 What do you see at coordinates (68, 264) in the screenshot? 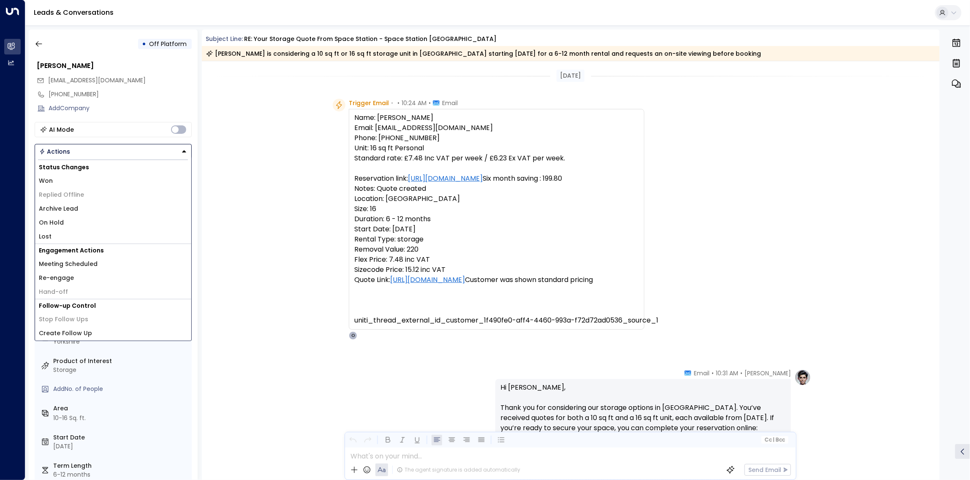
I see `span: Meeting Scheduled` at bounding box center [68, 264].